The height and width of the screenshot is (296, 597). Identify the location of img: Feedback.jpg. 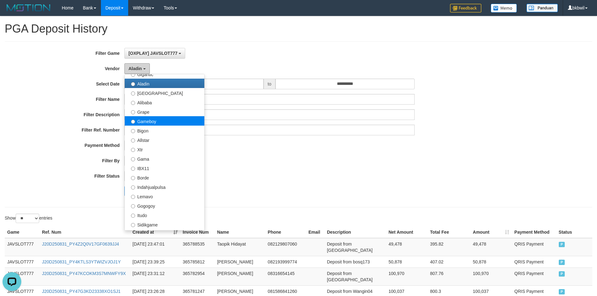
(466, 8).